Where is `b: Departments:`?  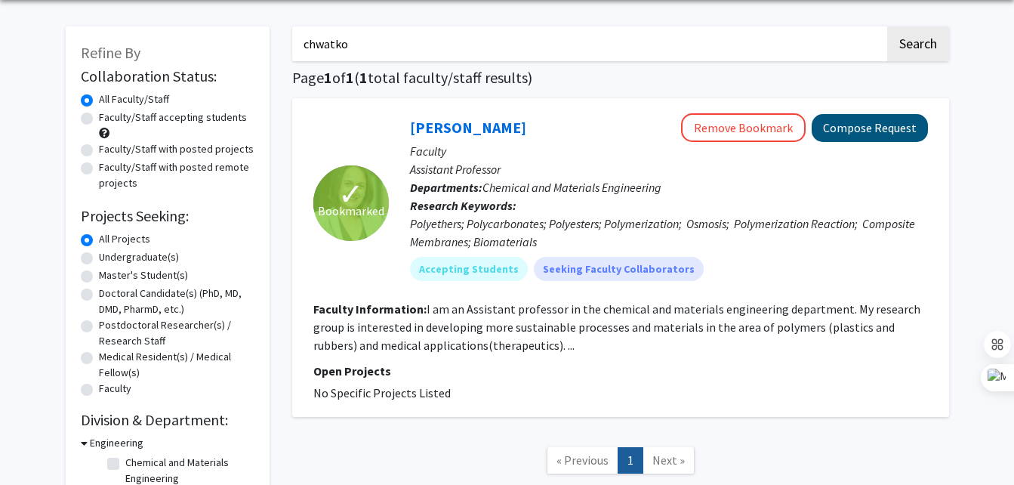
b: Departments: is located at coordinates (446, 187).